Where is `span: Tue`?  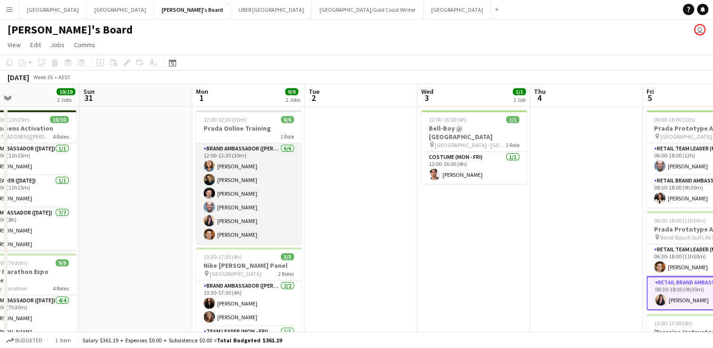
span: Tue is located at coordinates (314, 91).